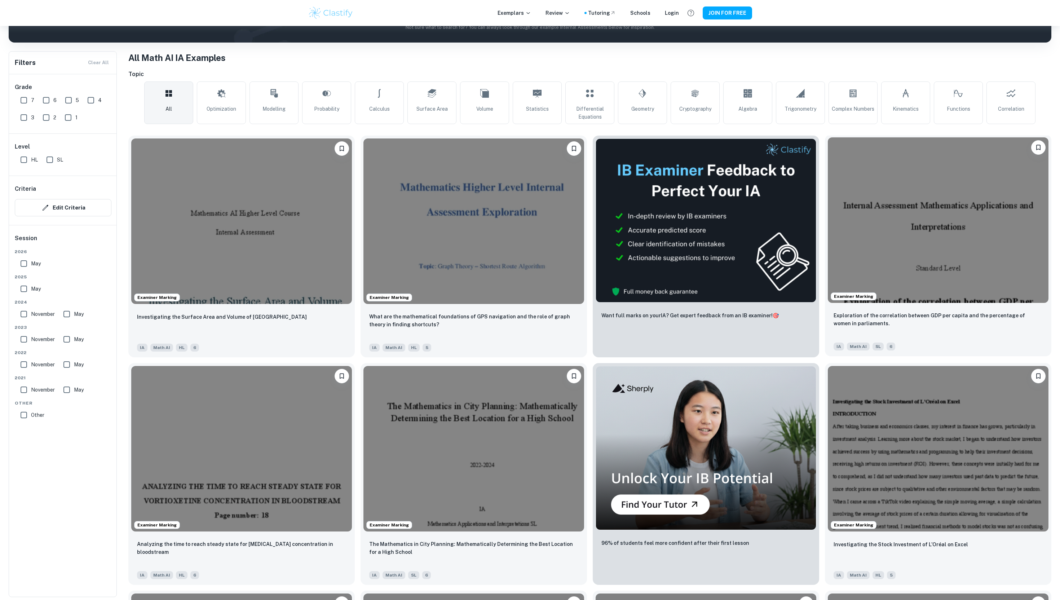 The image size is (1060, 600). What do you see at coordinates (695, 109) in the screenshot?
I see `span: Cryptography` at bounding box center [695, 109].